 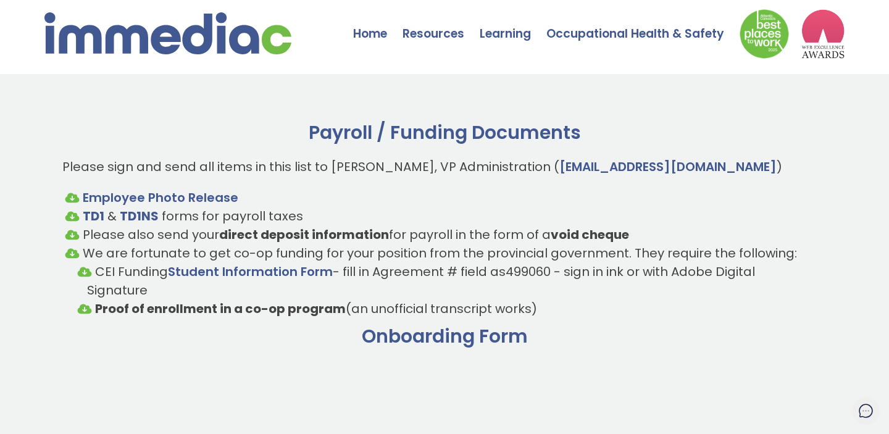 What do you see at coordinates (445, 281) in the screenshot?
I see `li: CEI Funding - fill in Agreement # field as - sign in ink or with Adobe Digital Signature` at bounding box center [445, 281].